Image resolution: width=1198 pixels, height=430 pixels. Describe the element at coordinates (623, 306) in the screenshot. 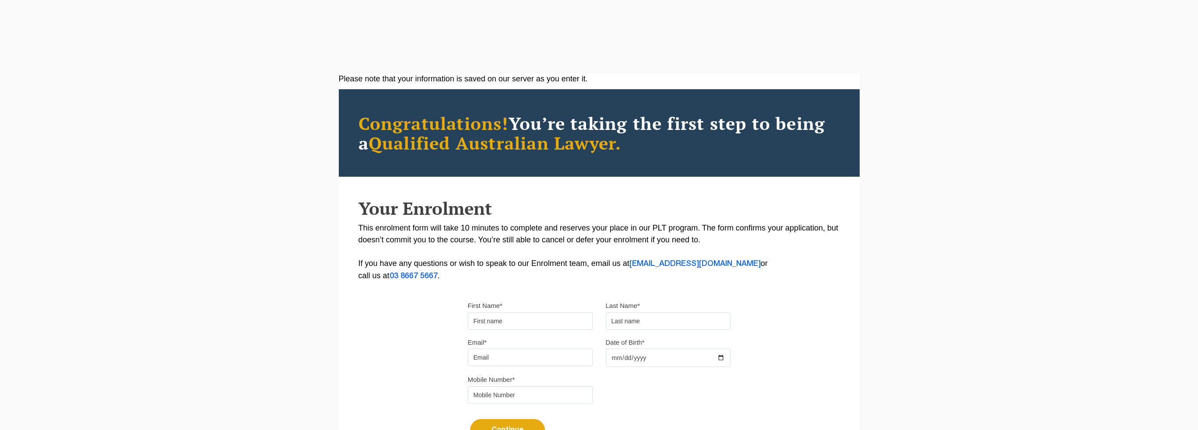

I see `label: Last Name*` at that location.